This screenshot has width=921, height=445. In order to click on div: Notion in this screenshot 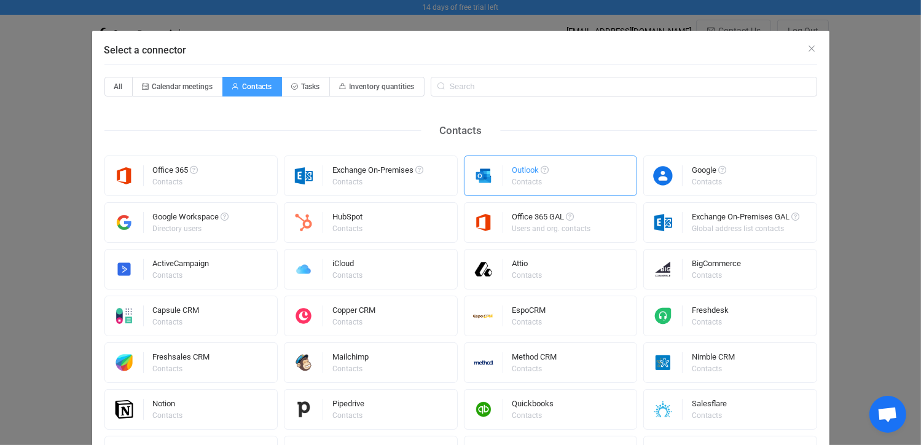, I will do `click(169, 406)`.